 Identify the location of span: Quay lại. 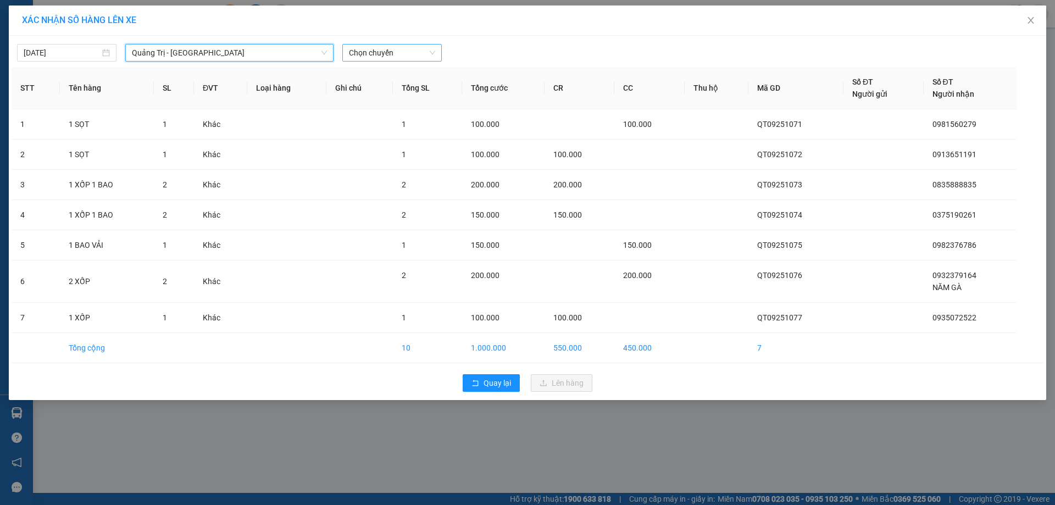
(497, 383).